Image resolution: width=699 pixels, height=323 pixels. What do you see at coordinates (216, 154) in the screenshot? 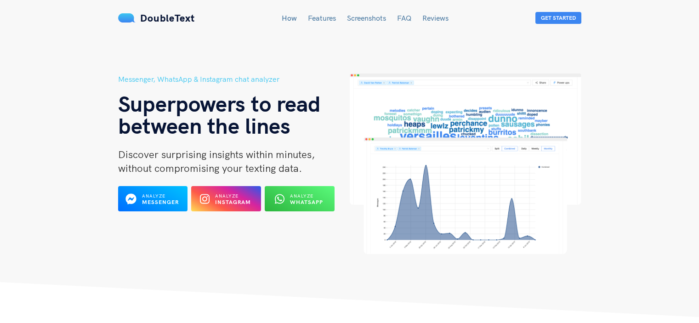
I see `span: Discover surprising insights within minutes,` at bounding box center [216, 154].